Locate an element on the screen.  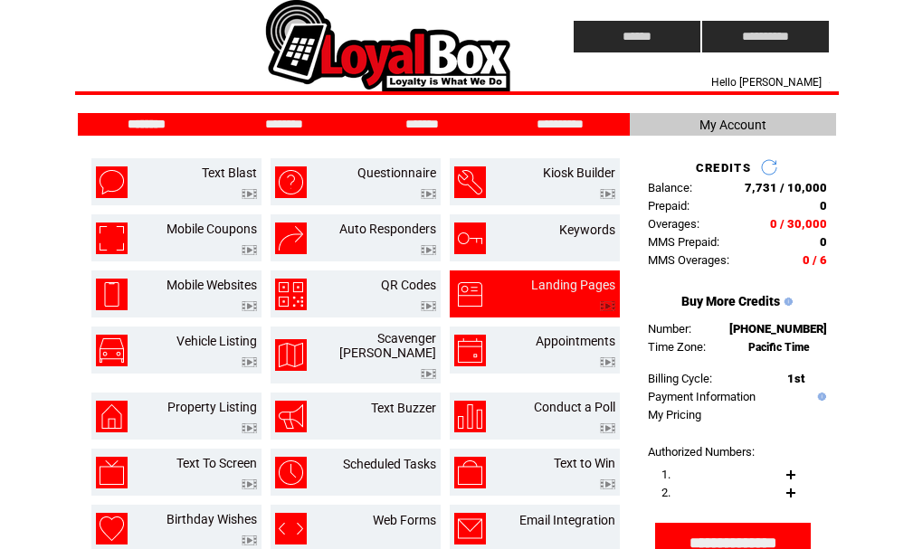
img: scavenger-hunt.png is located at coordinates (290, 355).